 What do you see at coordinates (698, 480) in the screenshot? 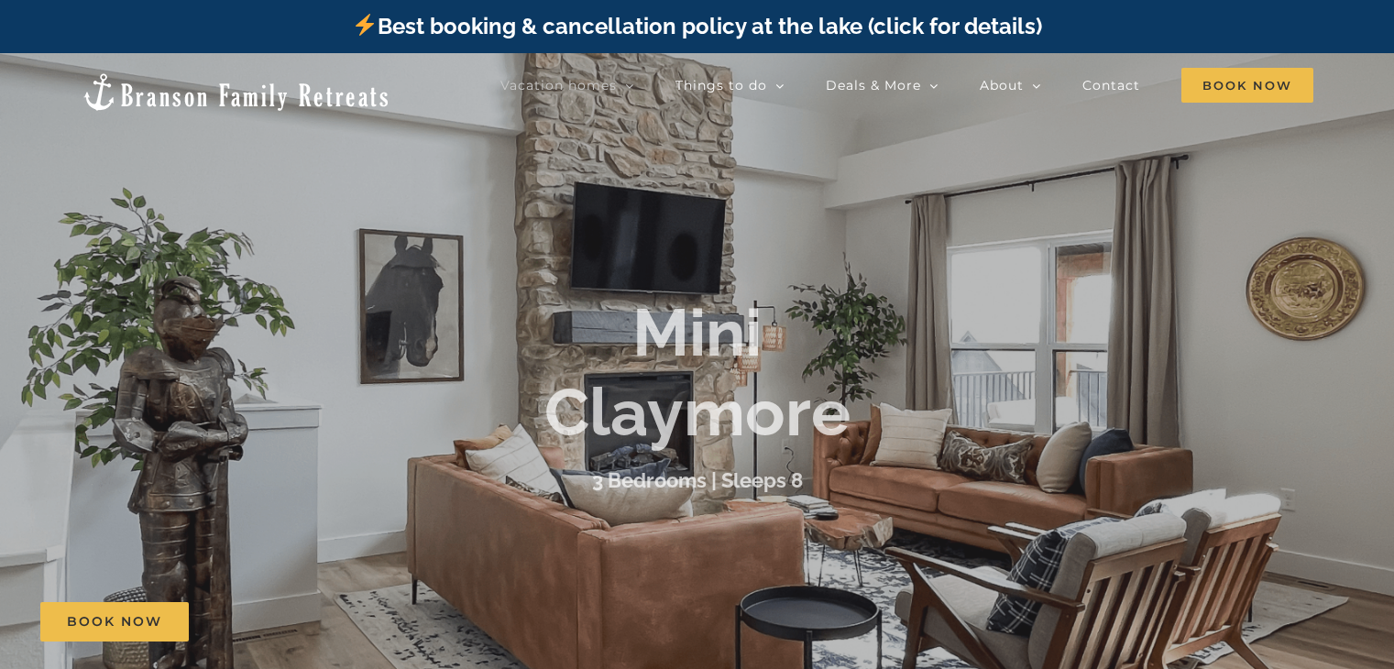
I see `h3: 3 Bedrooms | Sleeps 8` at bounding box center [698, 480].